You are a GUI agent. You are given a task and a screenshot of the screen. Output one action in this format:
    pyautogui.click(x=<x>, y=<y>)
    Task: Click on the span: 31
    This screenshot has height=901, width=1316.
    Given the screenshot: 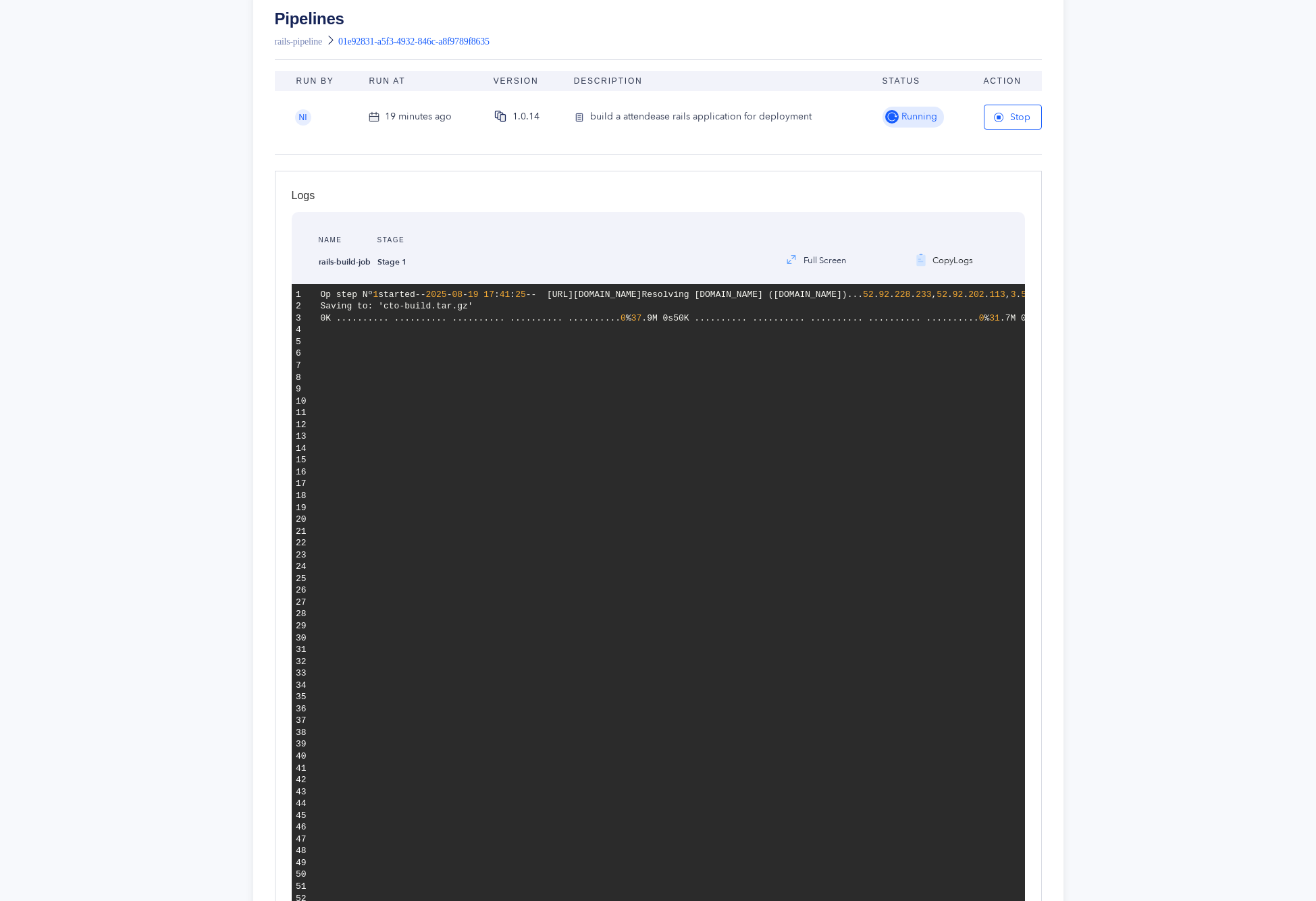 What is the action you would take?
    pyautogui.click(x=995, y=318)
    